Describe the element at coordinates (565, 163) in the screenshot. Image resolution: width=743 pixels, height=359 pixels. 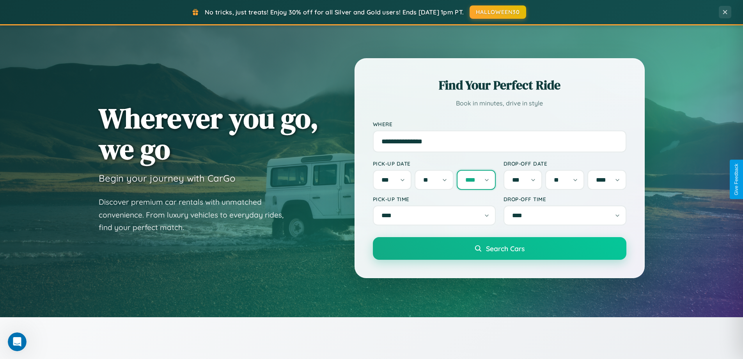
I see `label: Drop-off Date` at that location.